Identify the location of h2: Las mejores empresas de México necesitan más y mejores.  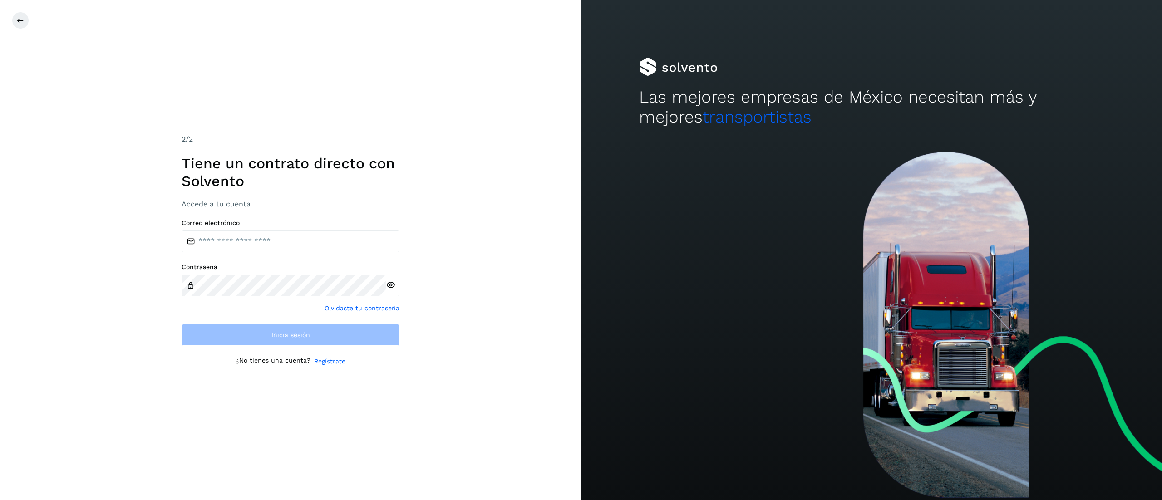
(871, 107).